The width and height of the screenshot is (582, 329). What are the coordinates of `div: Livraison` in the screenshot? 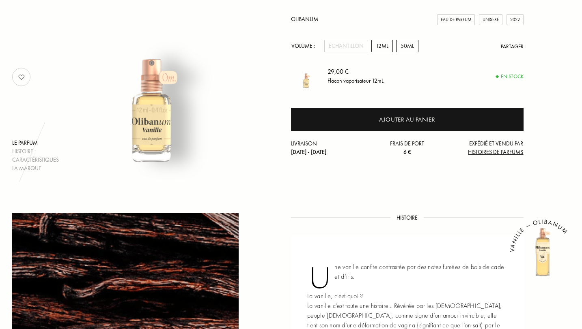 It's located at (329, 148).